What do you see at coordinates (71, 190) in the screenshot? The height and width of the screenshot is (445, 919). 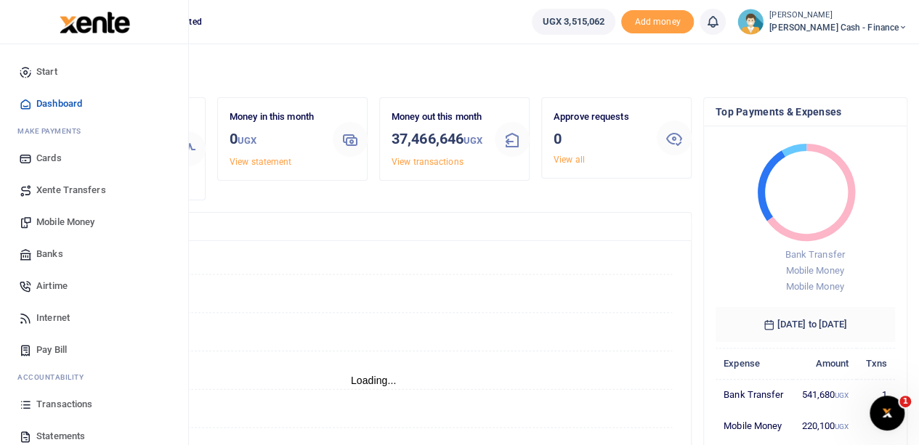 I see `span: Xente Transfers` at bounding box center [71, 190].